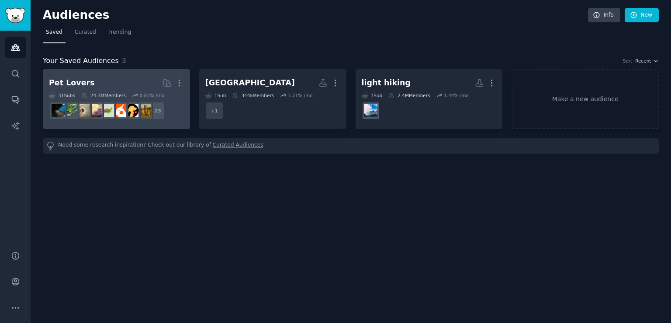 This screenshot has width=671, height=323. What do you see at coordinates (85, 34) in the screenshot?
I see `a: Curated` at bounding box center [85, 34].